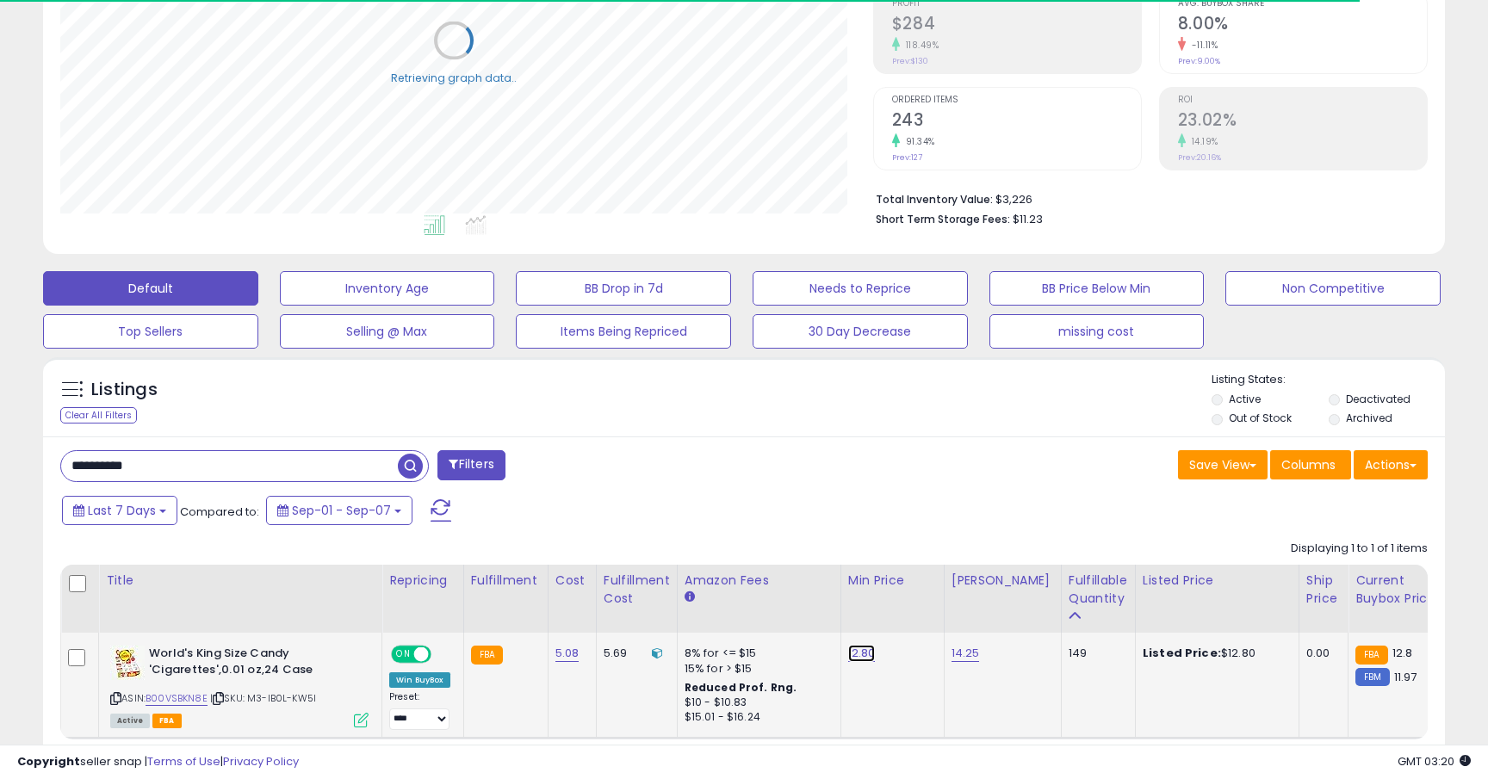  What do you see at coordinates (158, 762) in the screenshot?
I see `div: seller snap | |` at bounding box center [158, 762].